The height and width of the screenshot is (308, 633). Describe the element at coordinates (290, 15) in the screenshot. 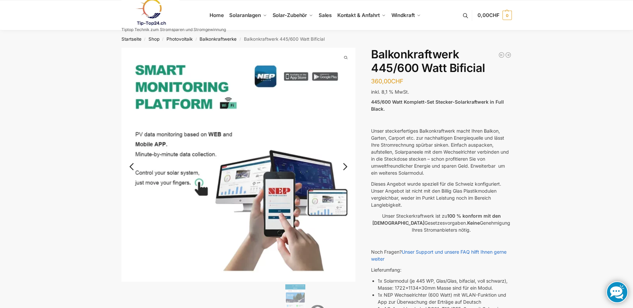

I see `span: Solar-Zubehör` at that location.